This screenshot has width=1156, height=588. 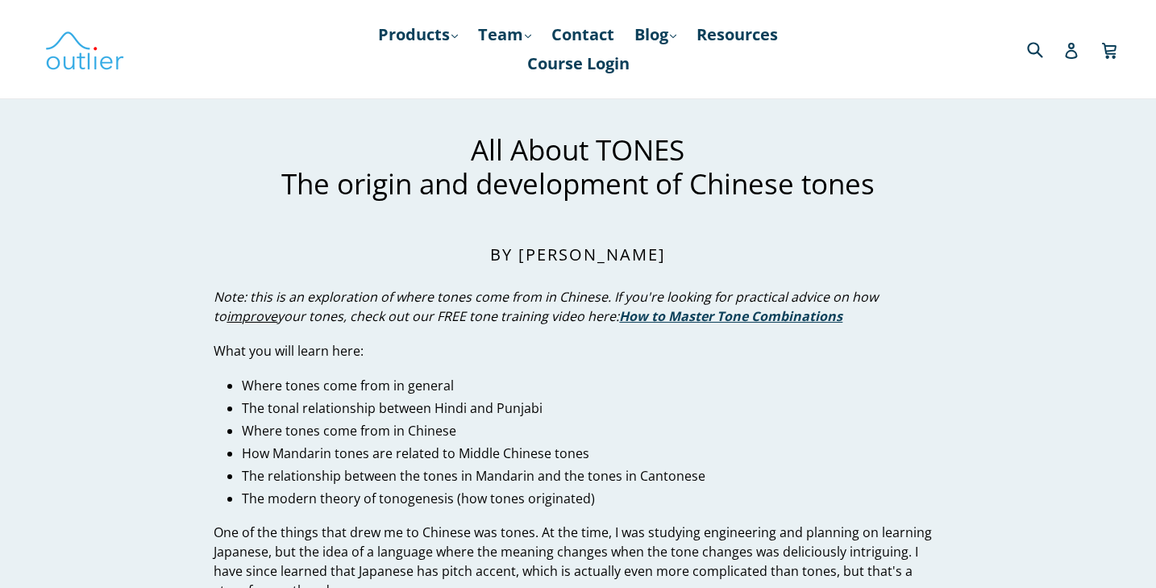 I want to click on li: The tonal relationship between Hindi and Punjabi, so click(x=592, y=408).